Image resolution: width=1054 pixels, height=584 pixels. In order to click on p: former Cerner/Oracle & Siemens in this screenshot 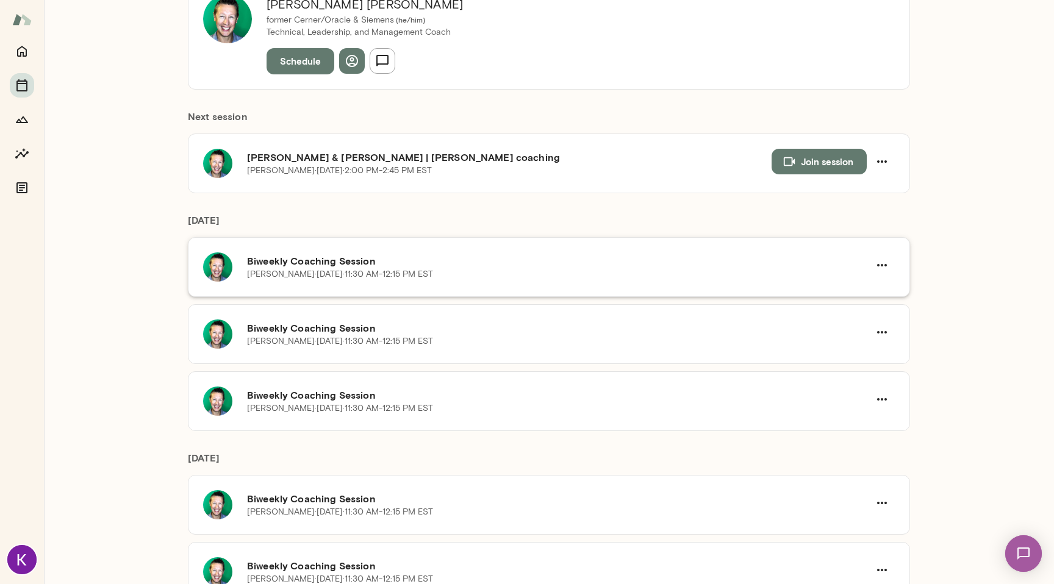, I will do `click(365, 20)`.